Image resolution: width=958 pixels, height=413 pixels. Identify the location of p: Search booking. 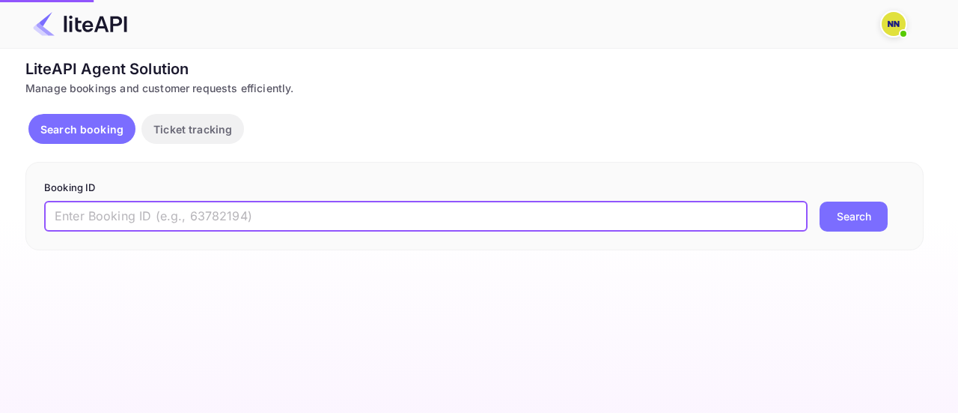
(82, 129).